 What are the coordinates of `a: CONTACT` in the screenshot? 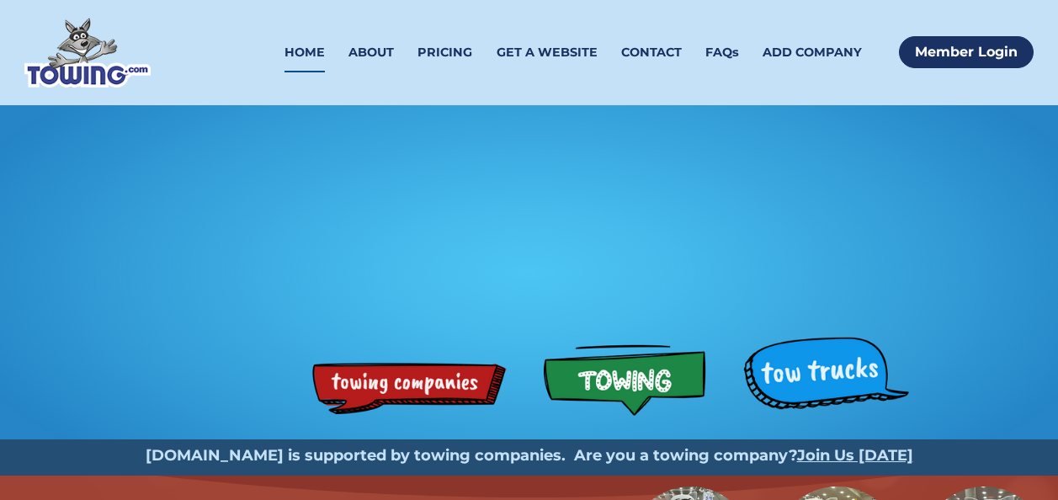 It's located at (651, 52).